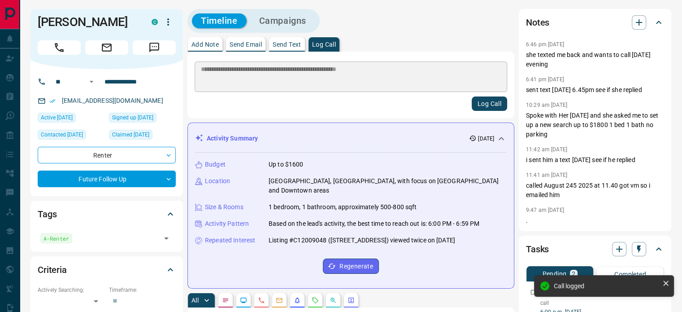  Describe the element at coordinates (315, 300) in the screenshot. I see `svg: Requests` at that location.